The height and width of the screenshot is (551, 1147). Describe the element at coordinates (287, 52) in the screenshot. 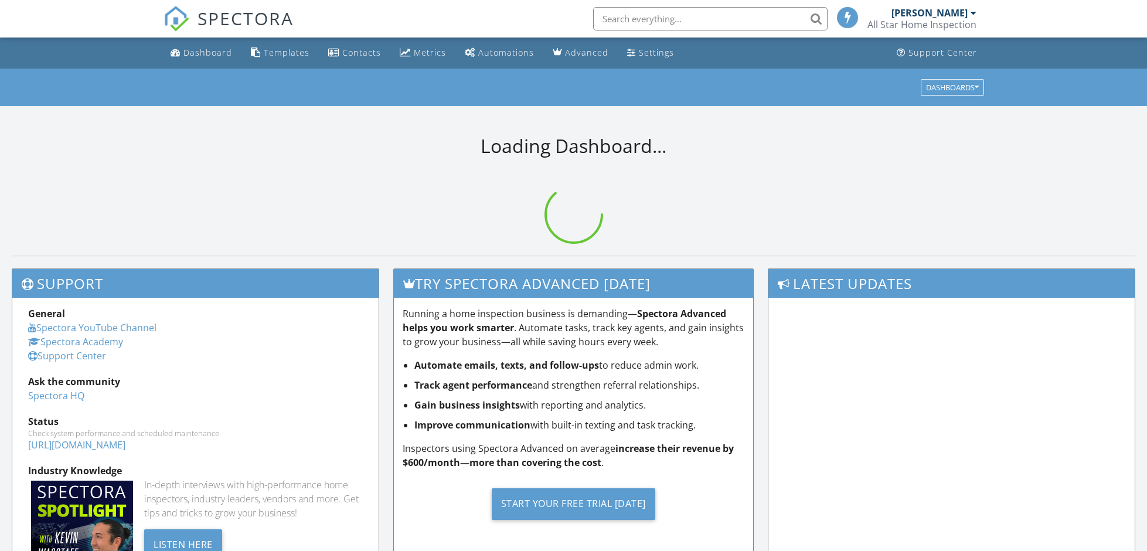

I see `div: Templates` at that location.